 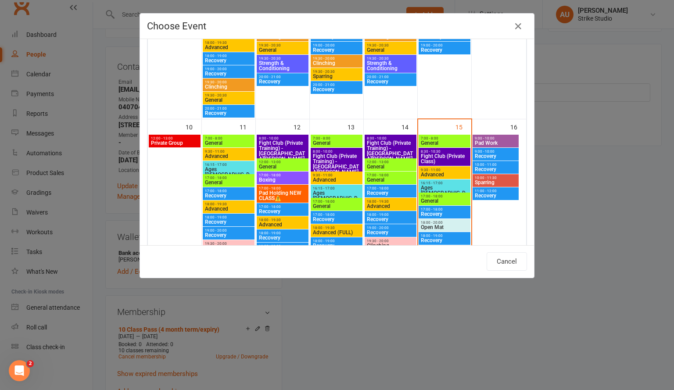 I want to click on span: Advanced (FULL), so click(x=337, y=233).